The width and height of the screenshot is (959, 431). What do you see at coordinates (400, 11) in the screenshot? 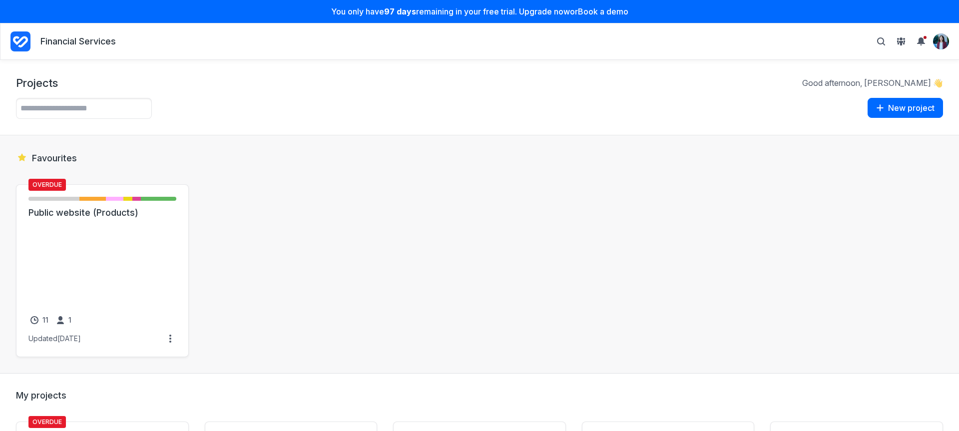
I see `strong: 97 days` at bounding box center [400, 11].